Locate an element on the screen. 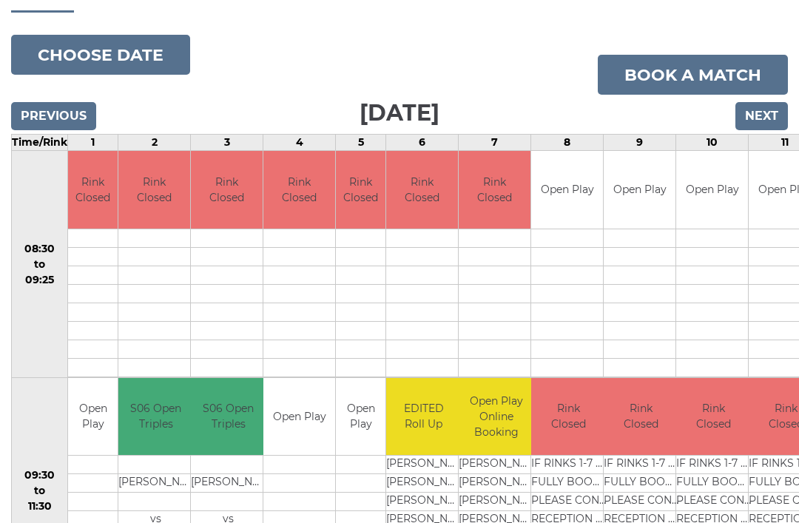  td: Open Play Online Booking is located at coordinates (495, 416).